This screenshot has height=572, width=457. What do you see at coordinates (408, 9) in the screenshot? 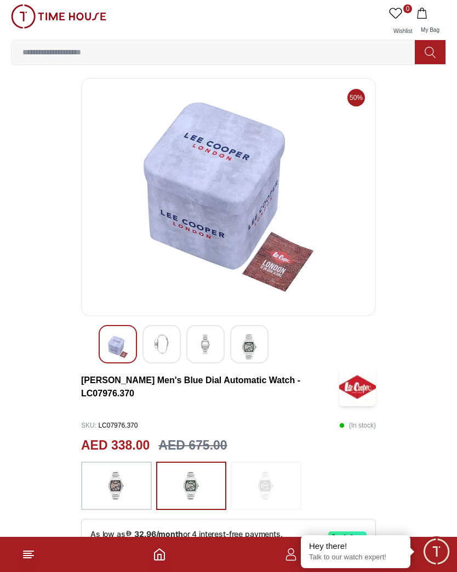
I see `span: 0` at bounding box center [408, 9].